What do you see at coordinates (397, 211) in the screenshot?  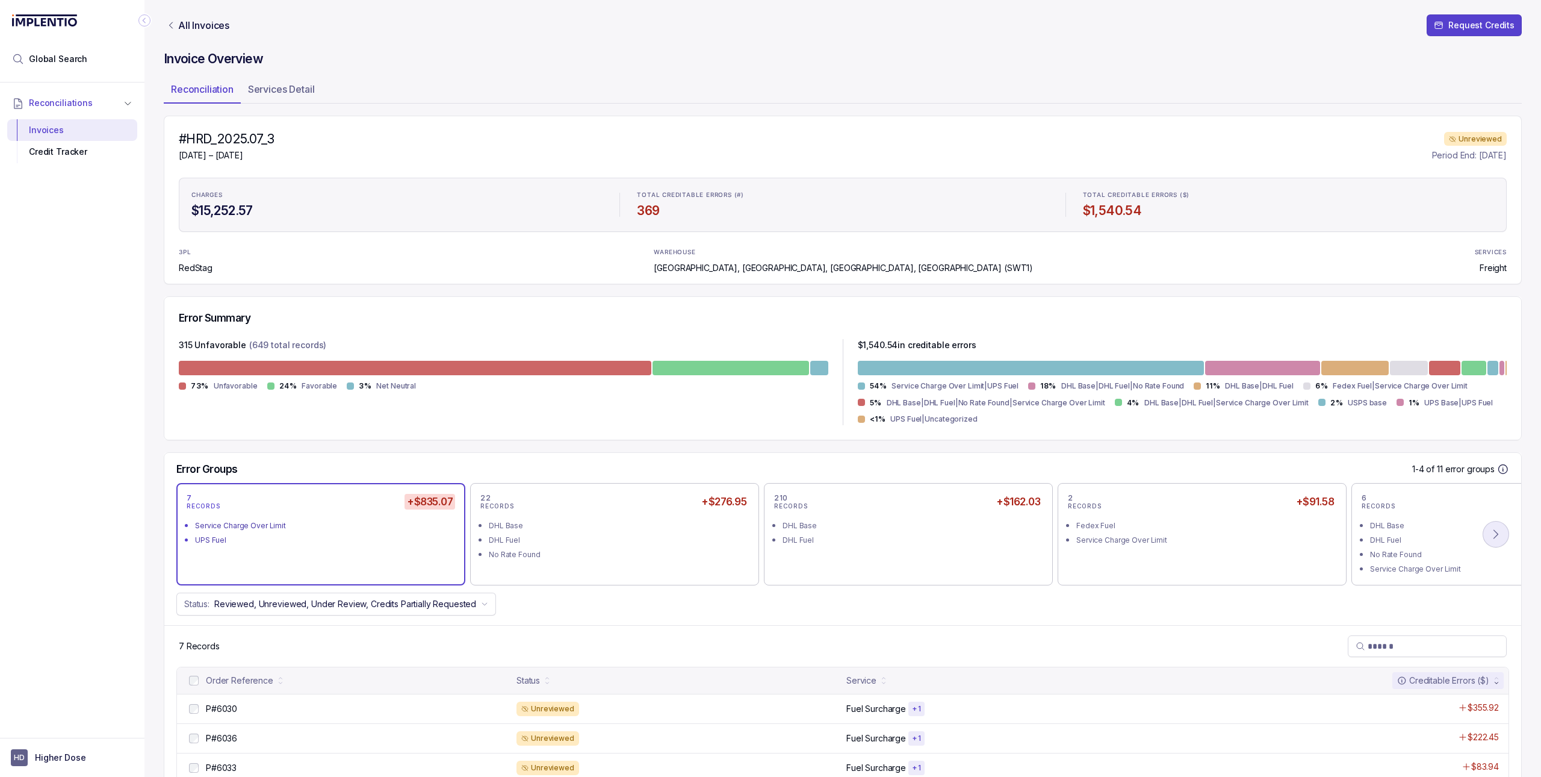 I see `h4: $15,252.57` at bounding box center [397, 211].